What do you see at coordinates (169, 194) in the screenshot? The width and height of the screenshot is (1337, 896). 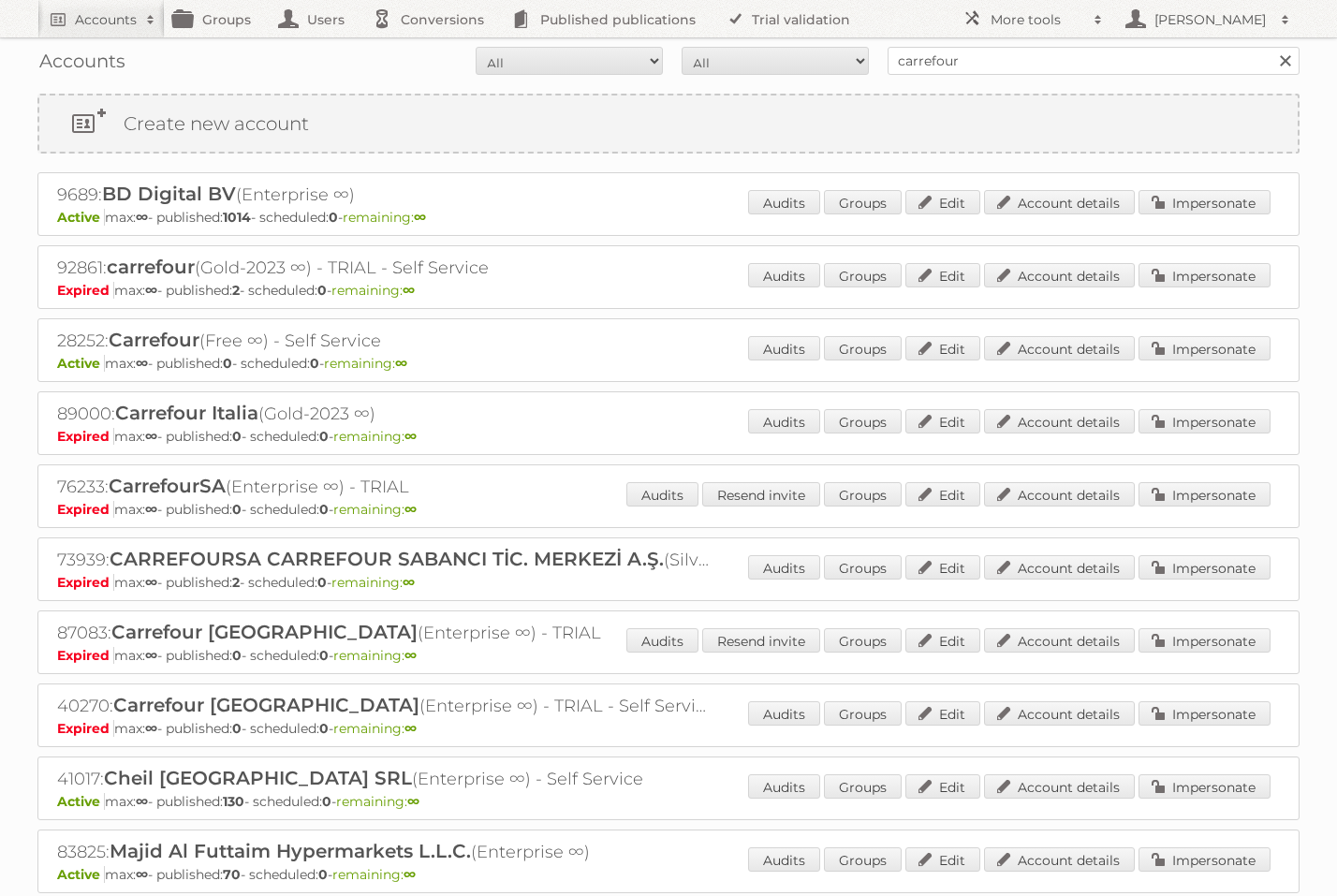 I see `span: BD Digital BV` at bounding box center [169, 194].